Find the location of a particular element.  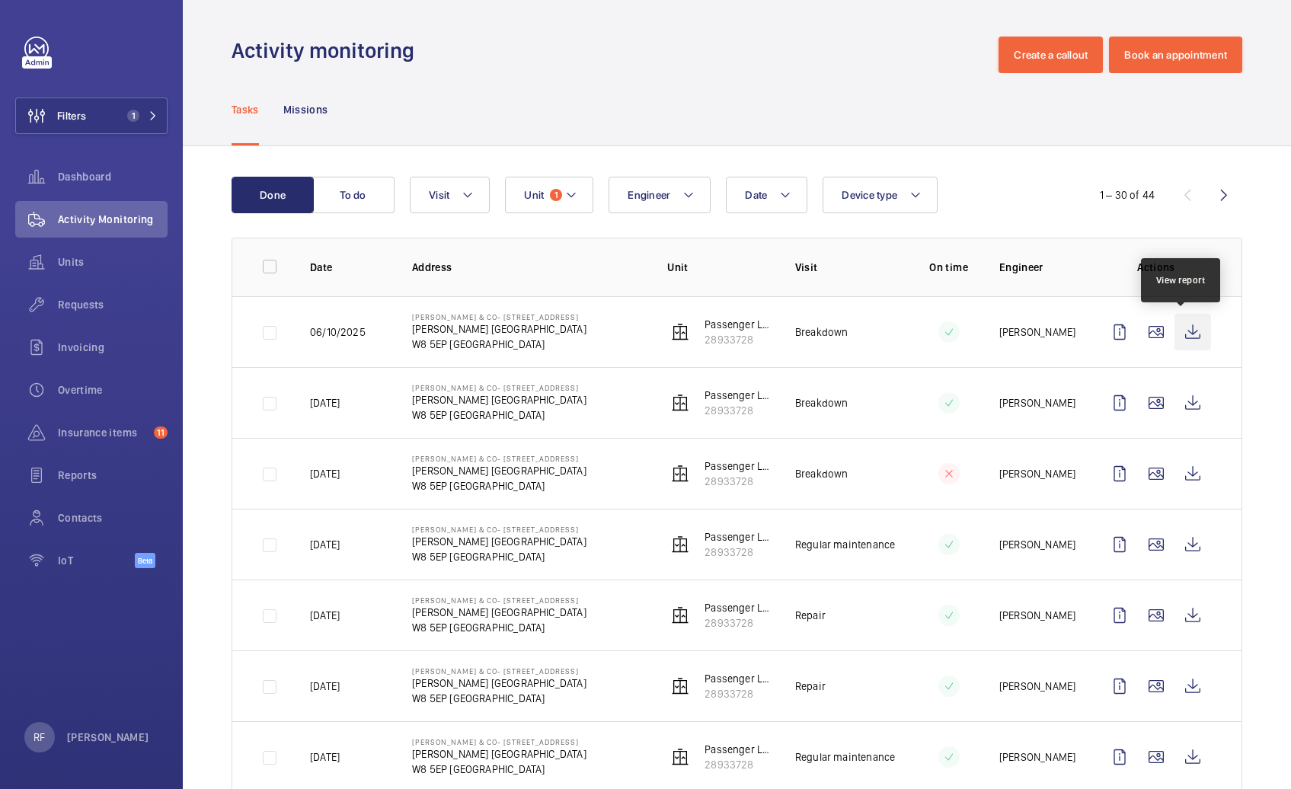

span: Activity Monitoring is located at coordinates (113, 219).